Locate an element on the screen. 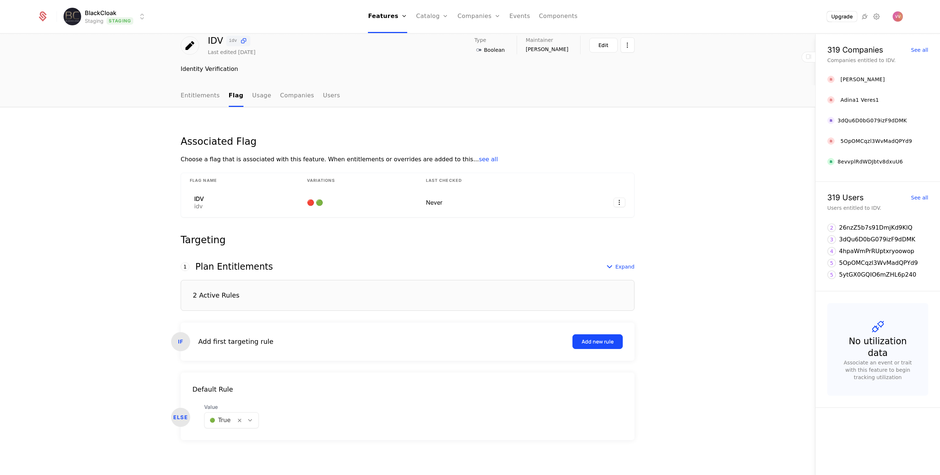 The height and width of the screenshot is (475, 940). div: 8evvplRdWDJbtv8dxuU6 is located at coordinates (870, 162).